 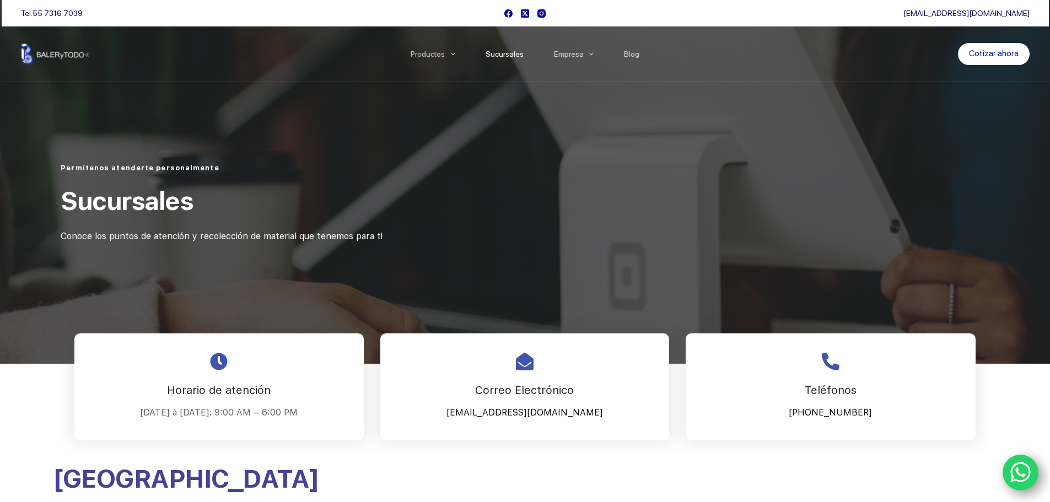 I want to click on span: Tel., so click(x=52, y=13).